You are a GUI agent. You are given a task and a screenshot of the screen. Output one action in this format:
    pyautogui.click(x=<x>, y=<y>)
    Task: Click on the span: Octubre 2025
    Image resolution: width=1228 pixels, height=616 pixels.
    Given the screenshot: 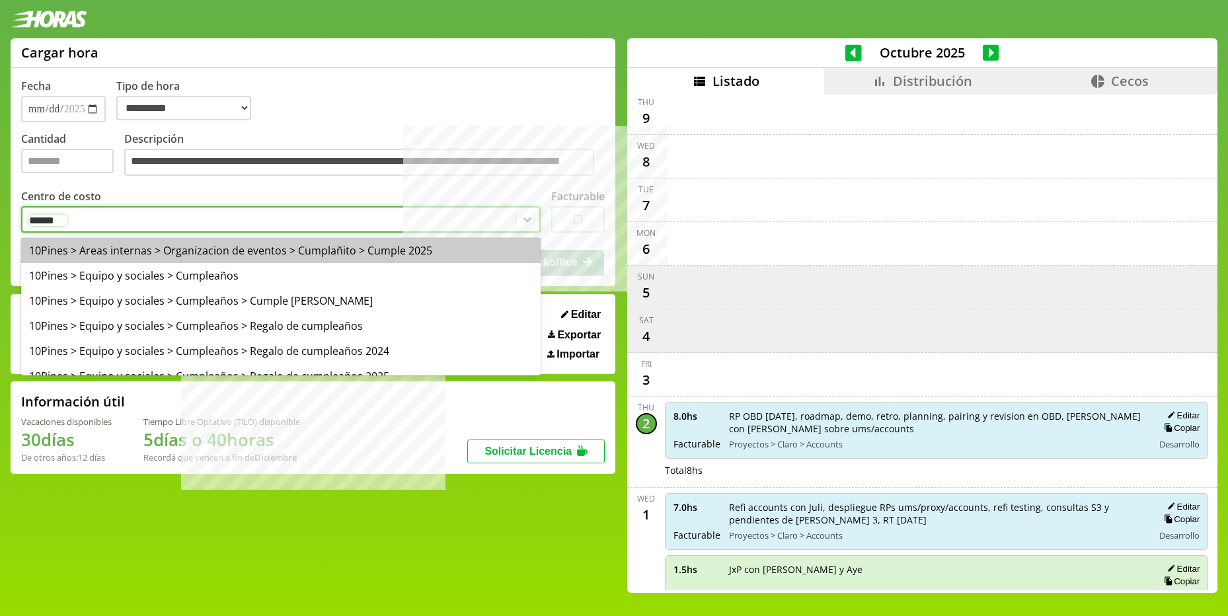 What is the action you would take?
    pyautogui.click(x=922, y=52)
    